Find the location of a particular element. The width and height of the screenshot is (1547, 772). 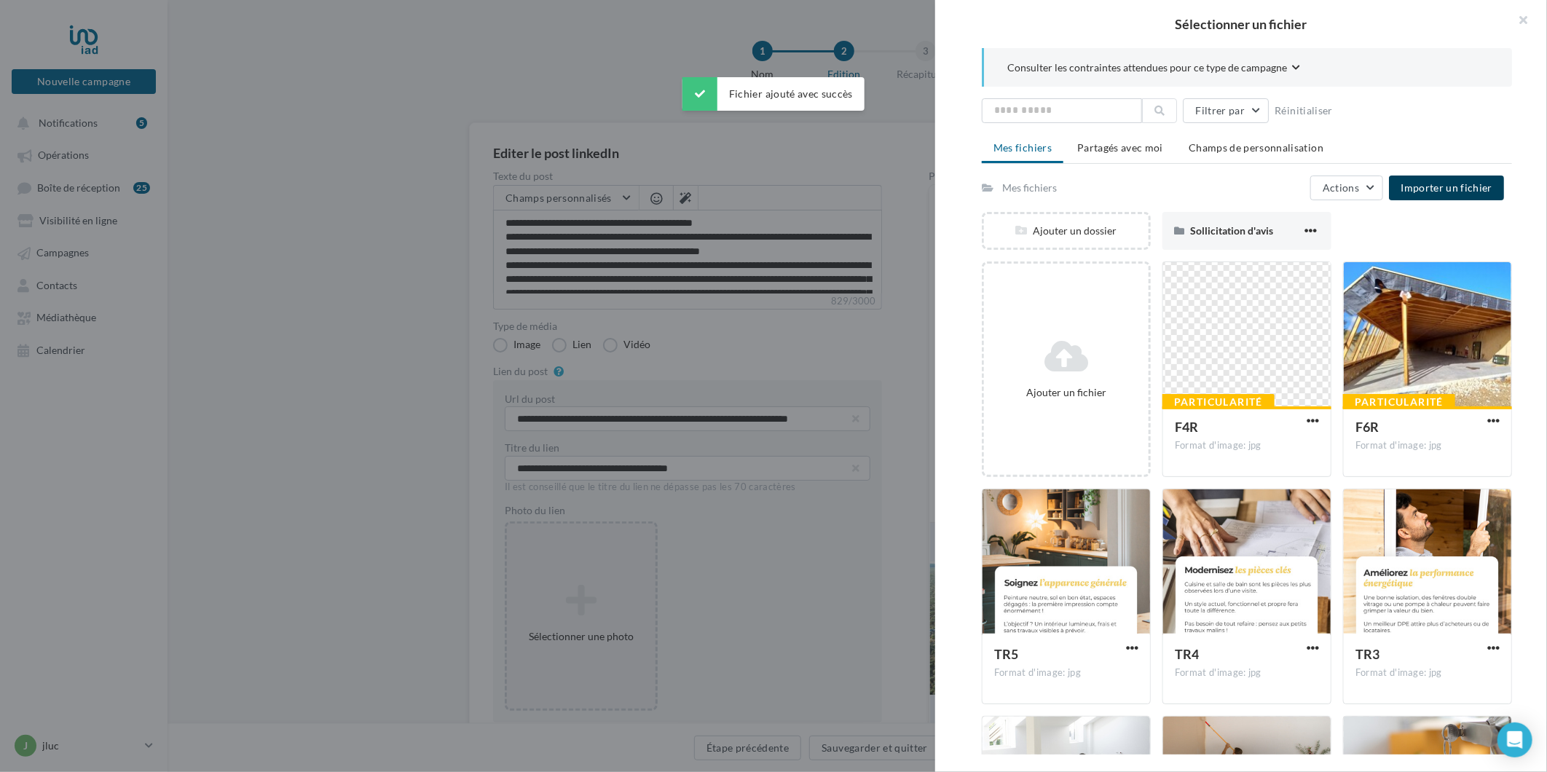

span: Mes fichiers is located at coordinates (1022, 147).